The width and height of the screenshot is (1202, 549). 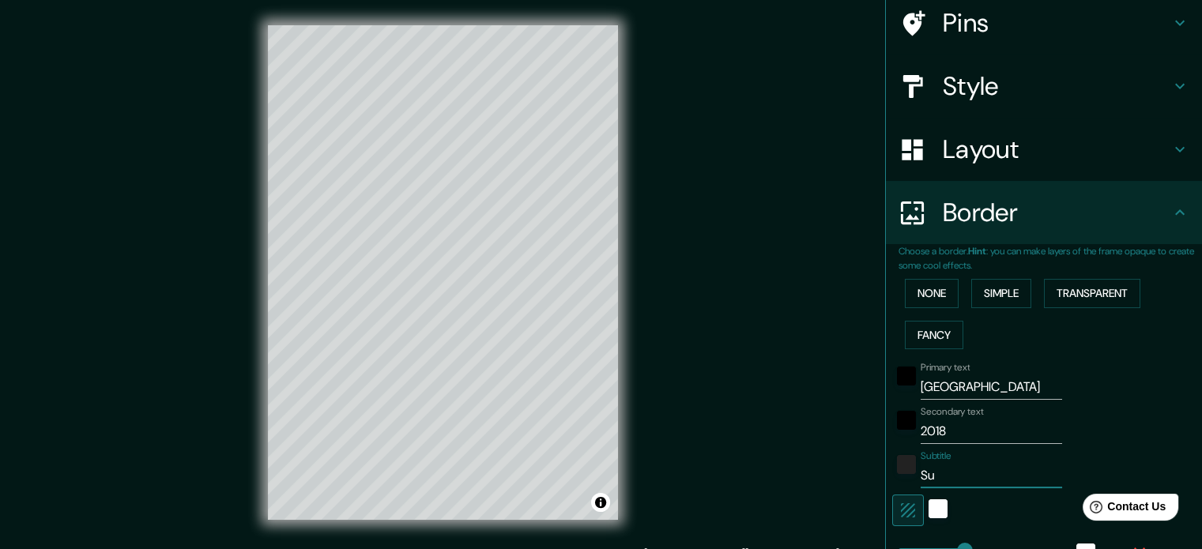 What do you see at coordinates (938, 509) in the screenshot?
I see `button: white` at bounding box center [938, 509].